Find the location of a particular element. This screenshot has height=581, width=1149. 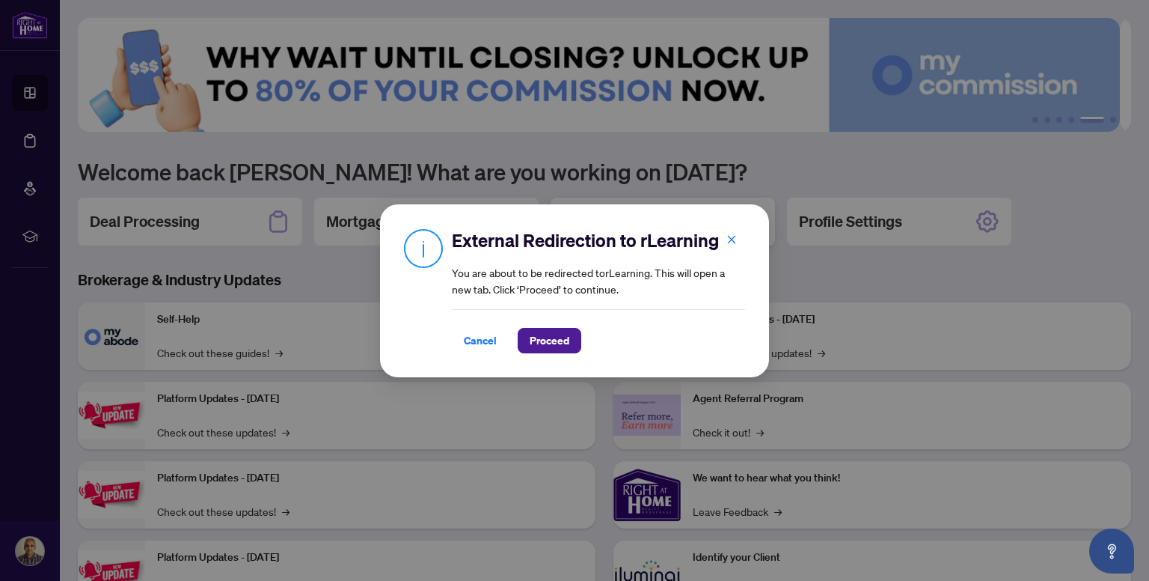

button: Open asap is located at coordinates (1112, 551).